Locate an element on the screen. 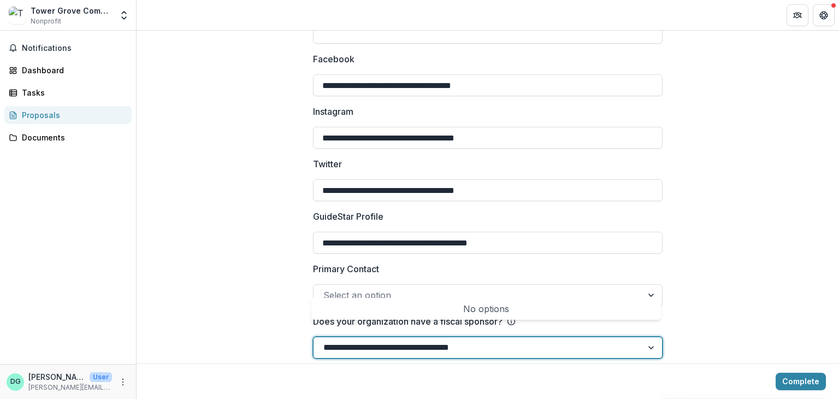 The height and width of the screenshot is (399, 839). p: User is located at coordinates (100, 377).